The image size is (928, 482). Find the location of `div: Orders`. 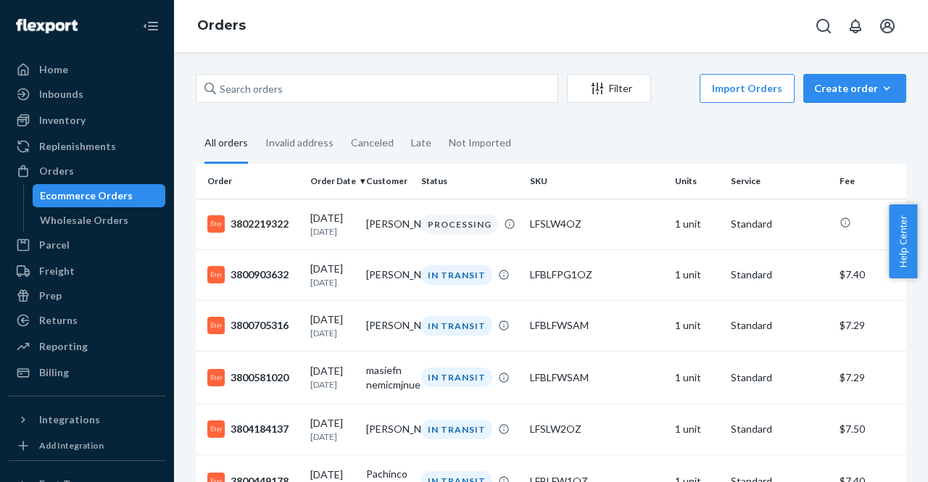

div: Orders is located at coordinates (57, 171).